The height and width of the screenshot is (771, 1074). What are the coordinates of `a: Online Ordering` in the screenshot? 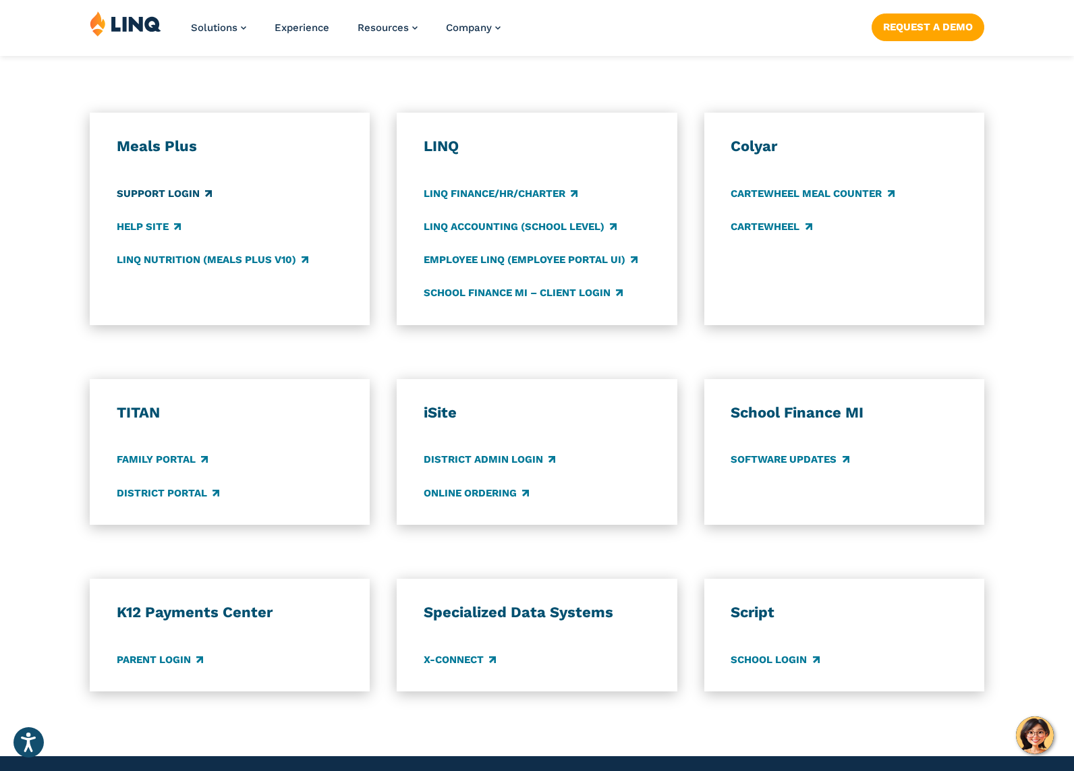 It's located at (476, 493).